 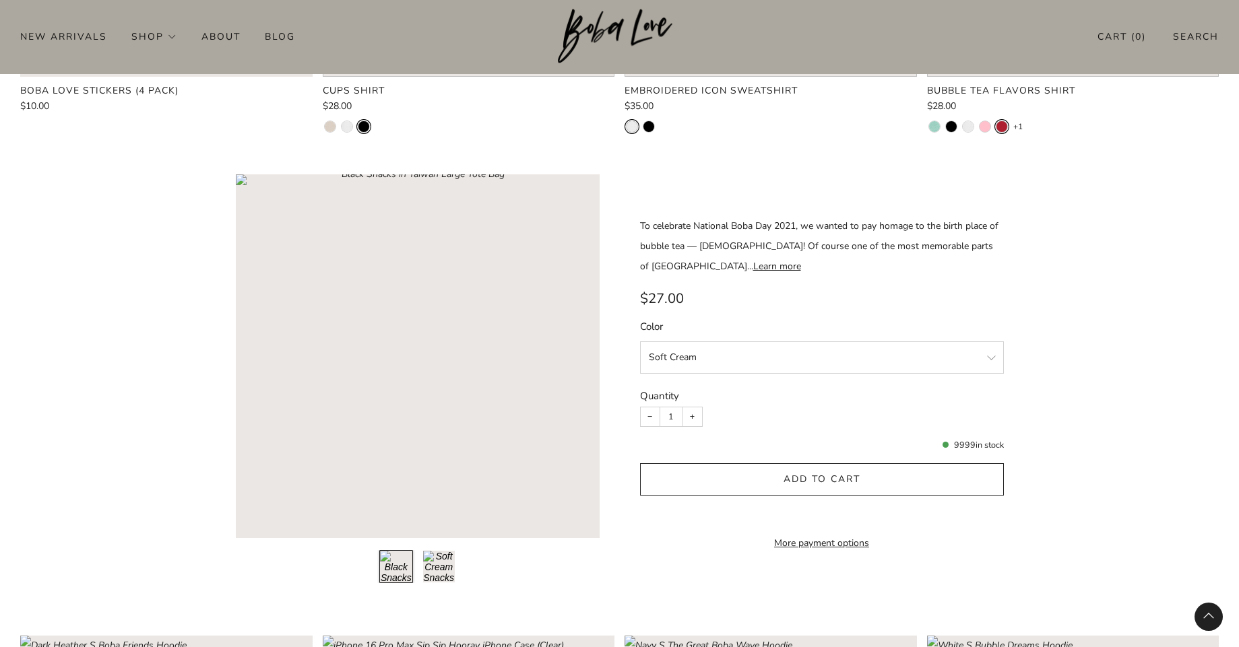 I want to click on a: New Arrivals, so click(x=63, y=36).